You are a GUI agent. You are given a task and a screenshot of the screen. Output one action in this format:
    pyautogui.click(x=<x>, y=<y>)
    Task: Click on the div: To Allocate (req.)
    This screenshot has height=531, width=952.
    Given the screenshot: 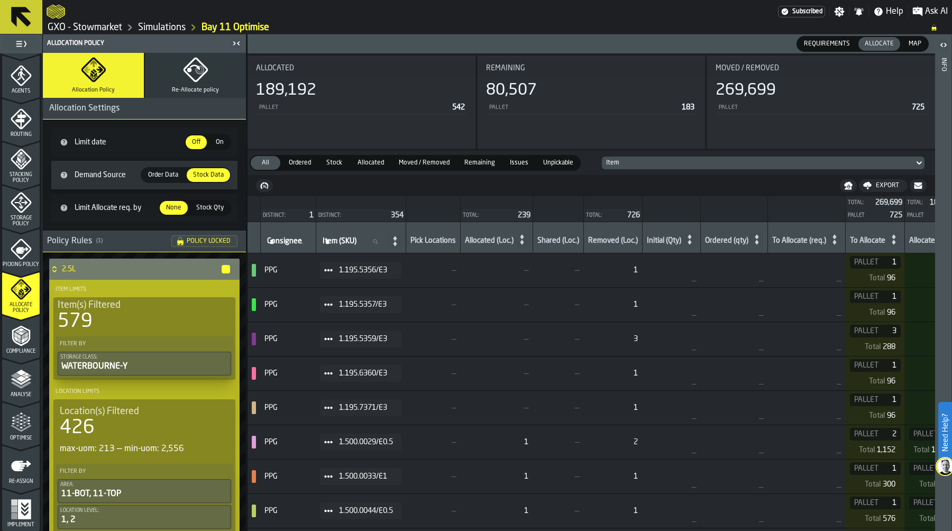 What is the action you would take?
    pyautogui.click(x=799, y=242)
    